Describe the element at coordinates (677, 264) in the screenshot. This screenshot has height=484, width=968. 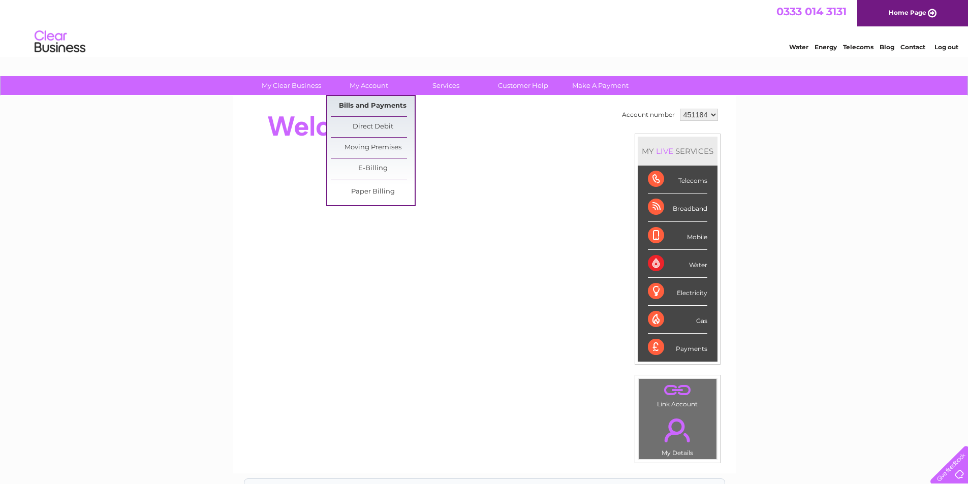
I see `div: Water` at that location.